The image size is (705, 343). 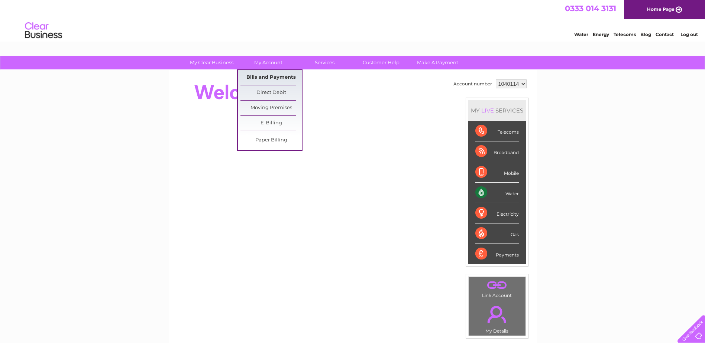 What do you see at coordinates (601, 34) in the screenshot?
I see `a: Energy` at bounding box center [601, 34].